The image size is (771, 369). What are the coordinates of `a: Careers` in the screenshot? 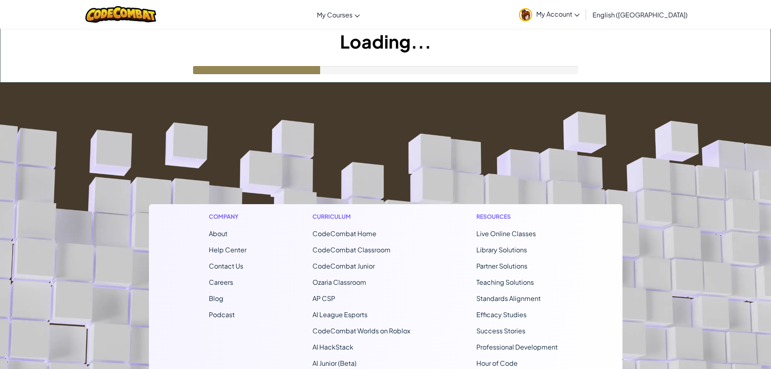 It's located at (221, 282).